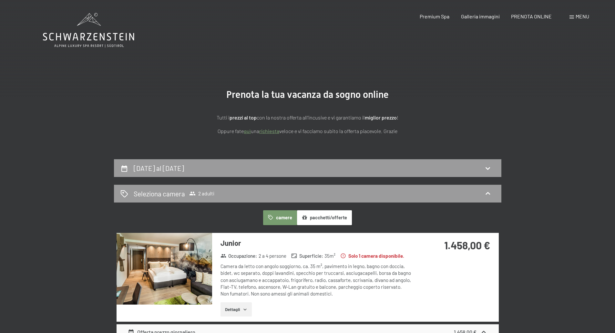 Image resolution: width=615 pixels, height=333 pixels. Describe the element at coordinates (583, 16) in the screenshot. I see `span: Menu` at that location.